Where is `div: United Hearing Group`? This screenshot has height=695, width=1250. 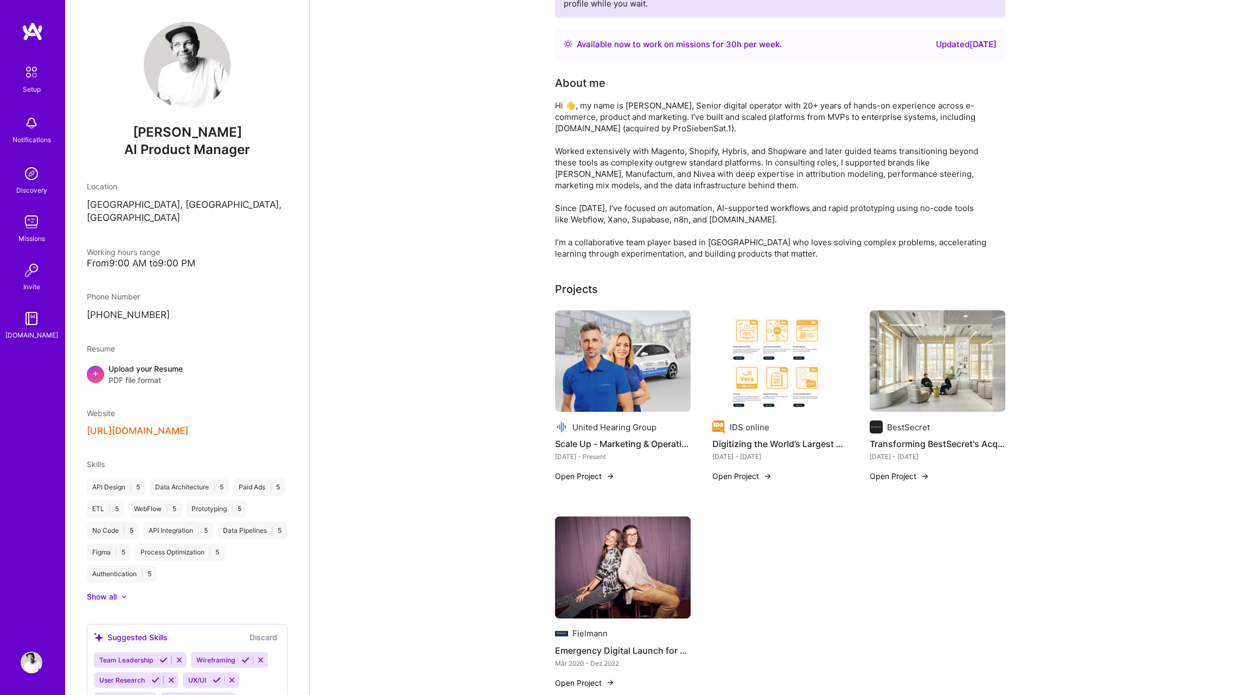
div: United Hearing Group is located at coordinates (614, 427).